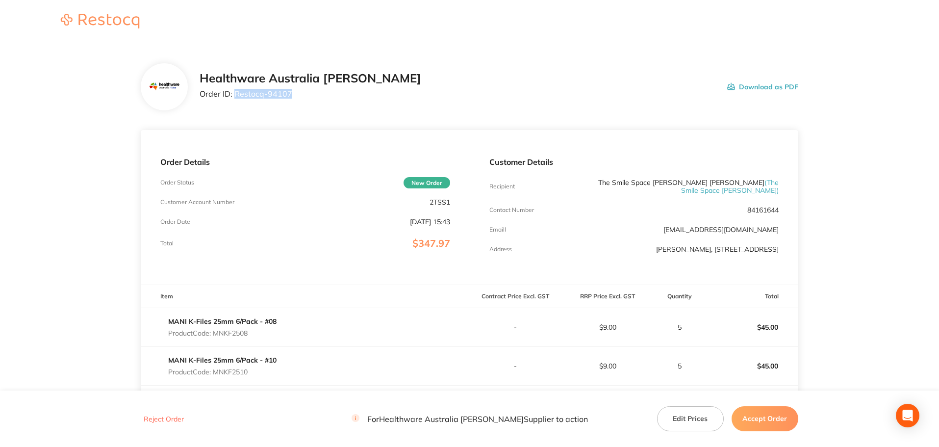 The height and width of the screenshot is (447, 939). What do you see at coordinates (440, 202) in the screenshot?
I see `p: 2TSS1` at bounding box center [440, 202].